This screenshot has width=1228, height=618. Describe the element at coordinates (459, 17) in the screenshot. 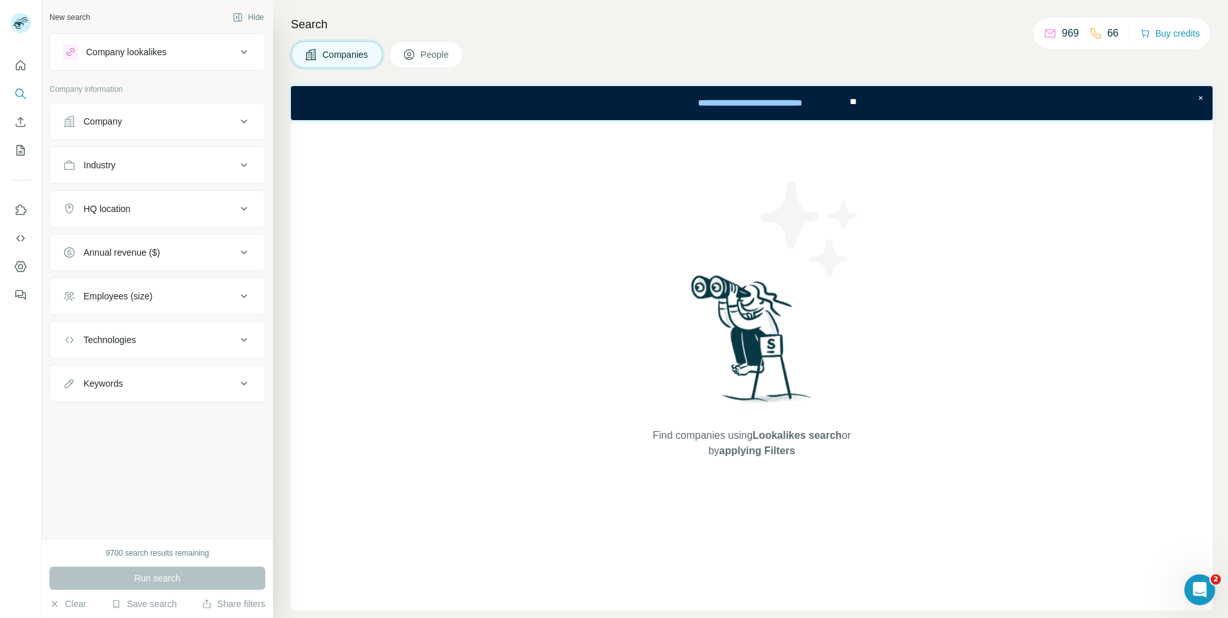

I see `div: Watch our October Product update` at that location.